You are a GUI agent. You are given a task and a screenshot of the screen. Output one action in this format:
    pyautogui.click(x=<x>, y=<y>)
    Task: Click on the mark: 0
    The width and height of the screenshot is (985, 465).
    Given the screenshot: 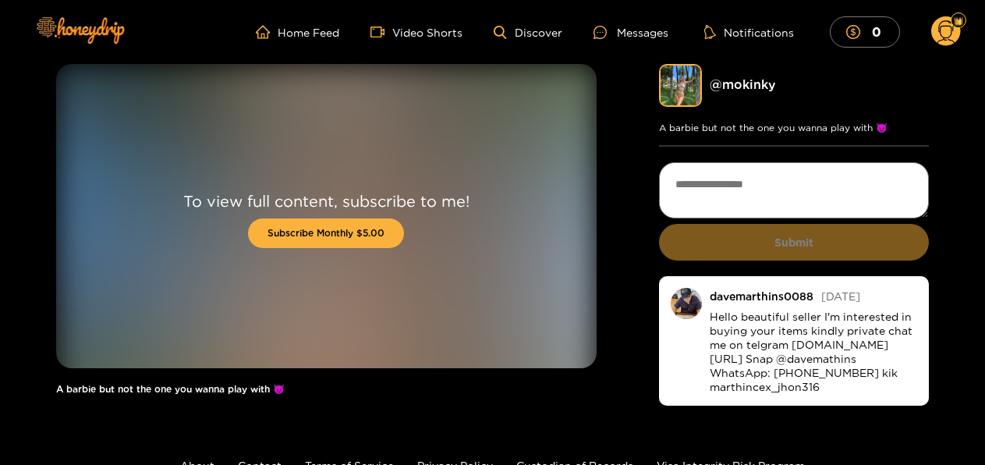 What is the action you would take?
    pyautogui.click(x=877, y=31)
    